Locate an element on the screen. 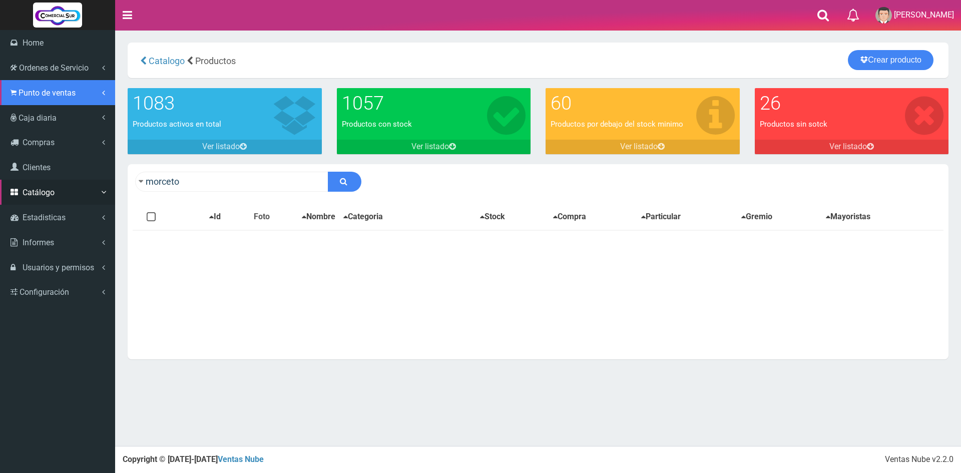 This screenshot has width=961, height=473. span: Configuración is located at coordinates (44, 292).